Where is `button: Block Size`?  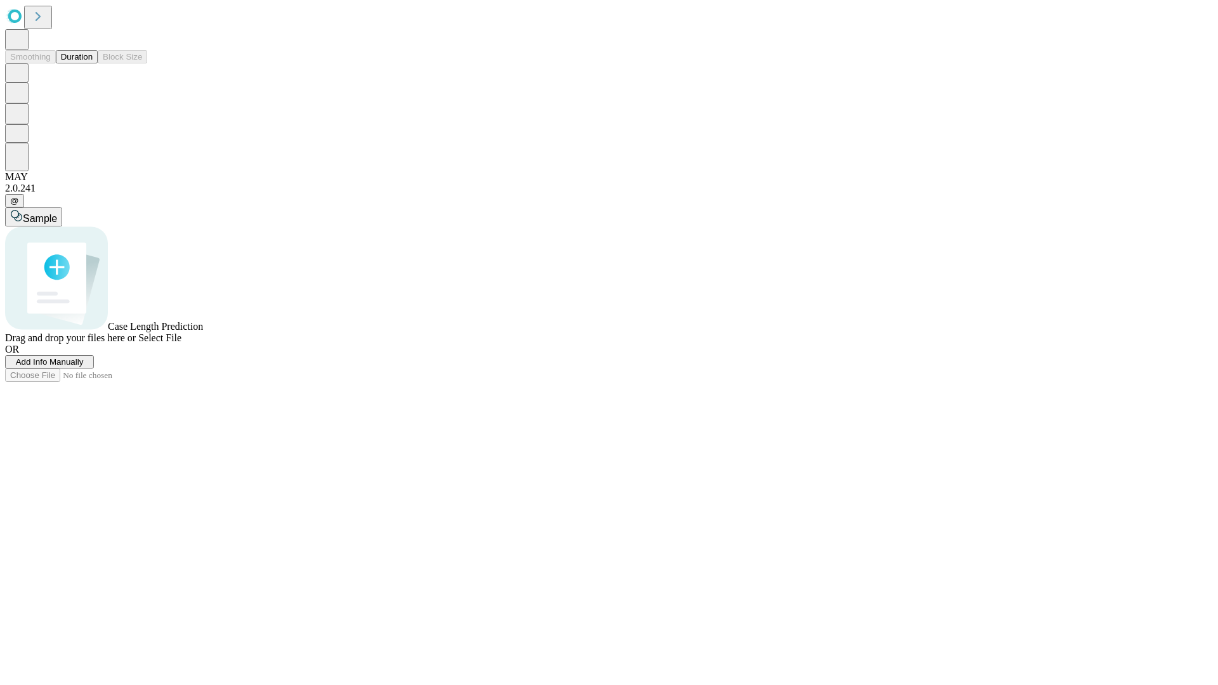 button: Block Size is located at coordinates (122, 56).